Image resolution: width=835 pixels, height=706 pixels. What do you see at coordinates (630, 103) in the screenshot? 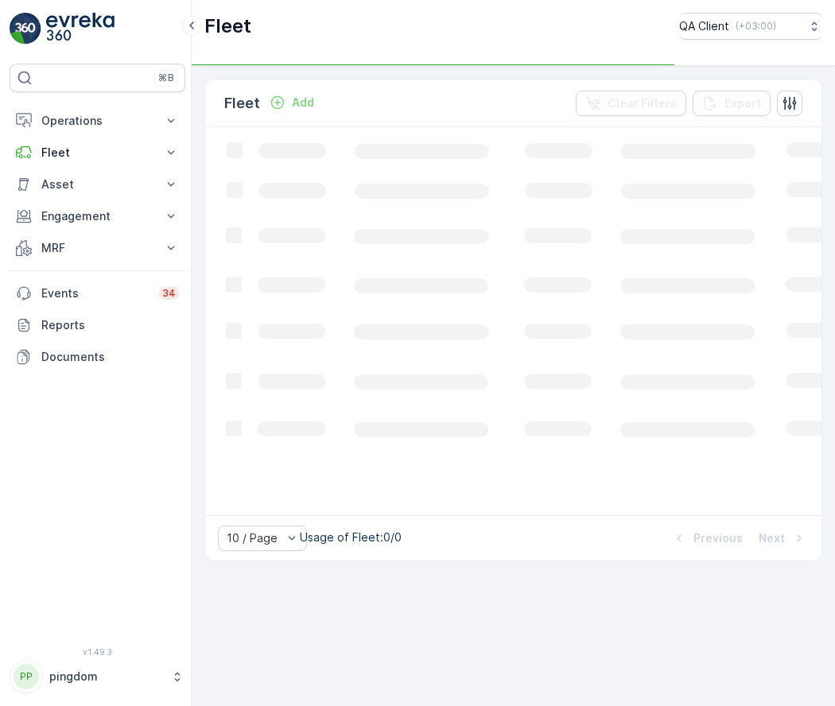
I see `button: Clear Filters` at bounding box center [630, 103].